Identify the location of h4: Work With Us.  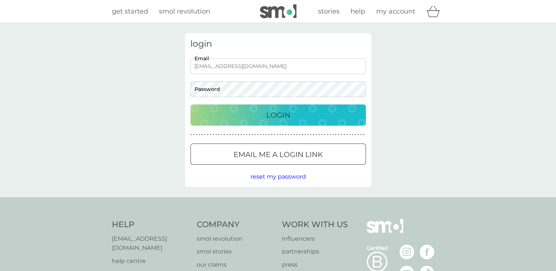
(315, 225).